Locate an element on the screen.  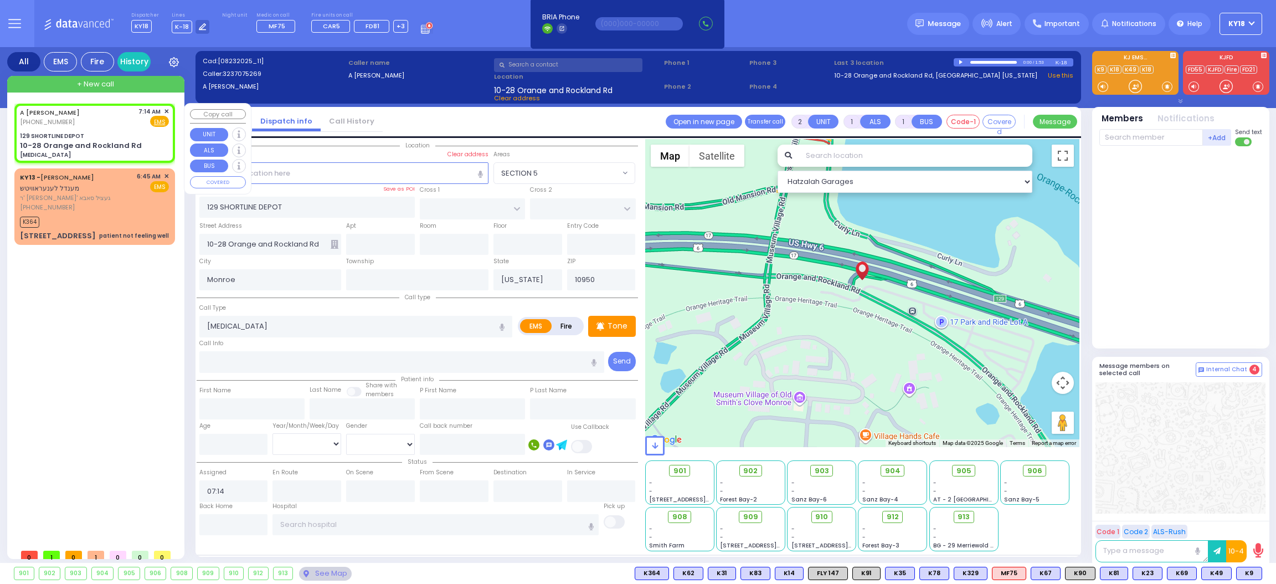
div: K23 is located at coordinates (1147, 573).